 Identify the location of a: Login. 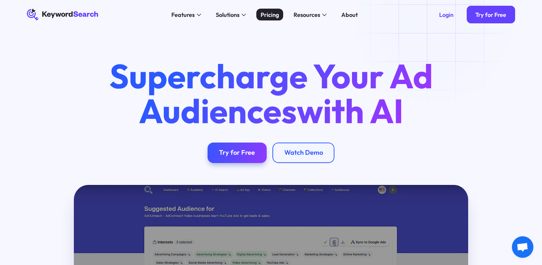
(447, 14).